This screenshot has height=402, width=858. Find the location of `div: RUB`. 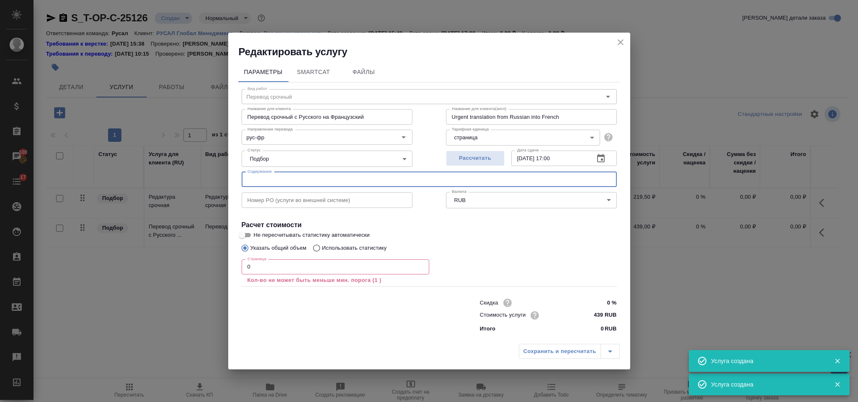

div: RUB is located at coordinates (531, 200).